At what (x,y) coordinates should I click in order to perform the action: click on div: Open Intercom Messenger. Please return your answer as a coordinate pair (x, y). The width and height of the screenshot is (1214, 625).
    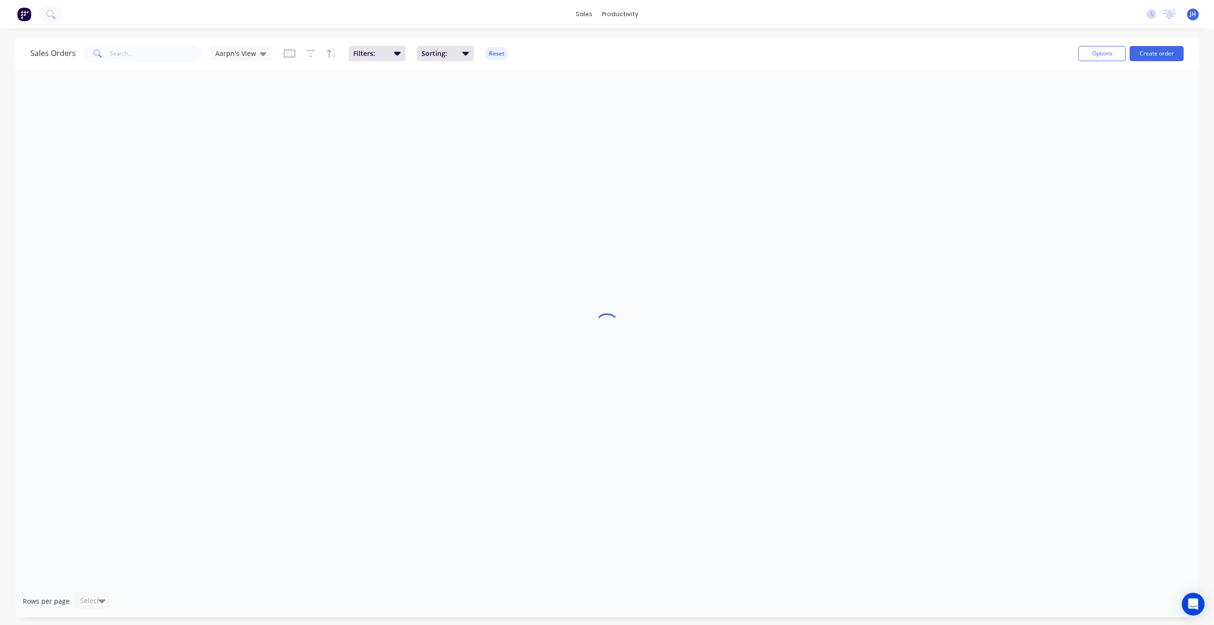
    Looking at the image, I should click on (1193, 604).